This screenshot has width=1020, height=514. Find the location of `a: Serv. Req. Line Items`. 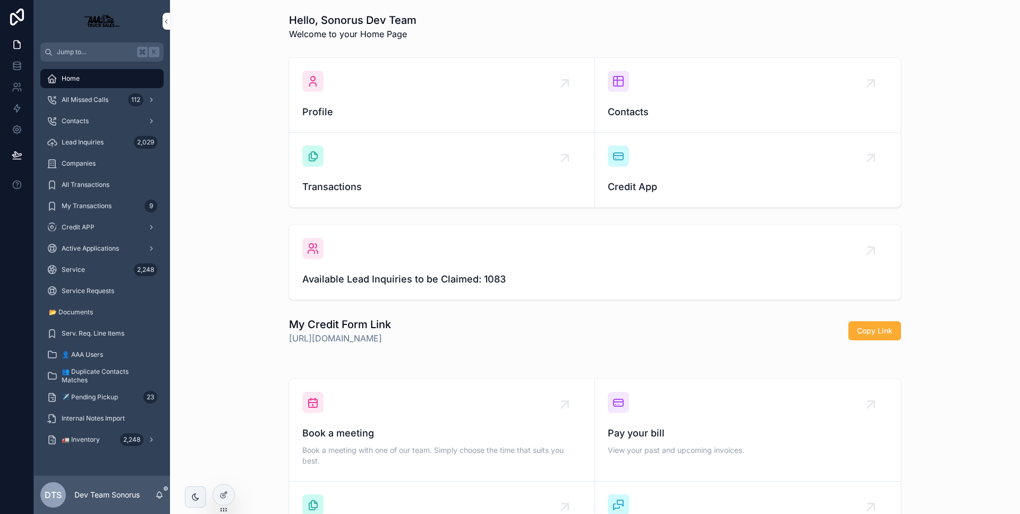

a: Serv. Req. Line Items is located at coordinates (102, 333).